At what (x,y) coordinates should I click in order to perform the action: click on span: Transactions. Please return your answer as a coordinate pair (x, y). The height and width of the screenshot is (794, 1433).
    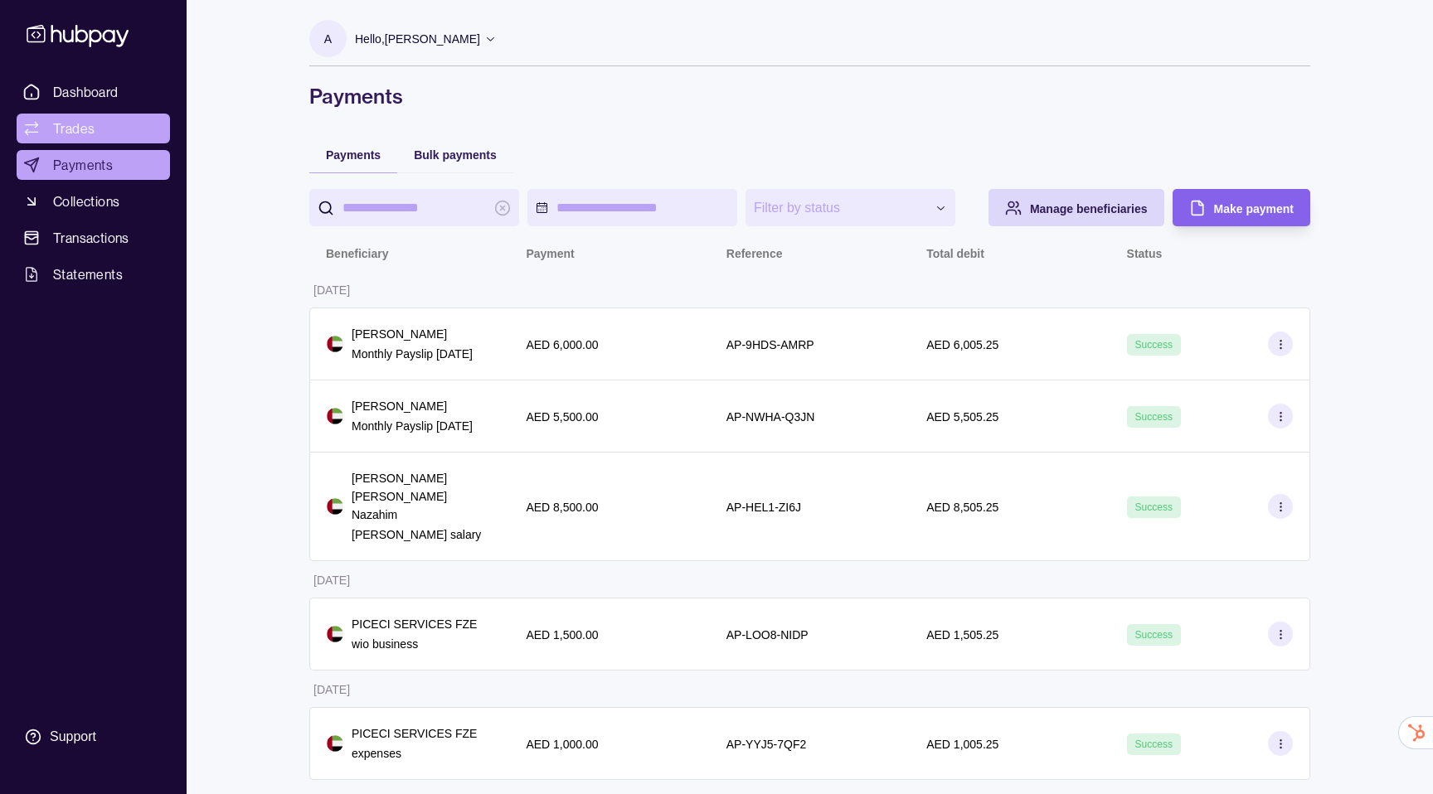
    Looking at the image, I should click on (91, 238).